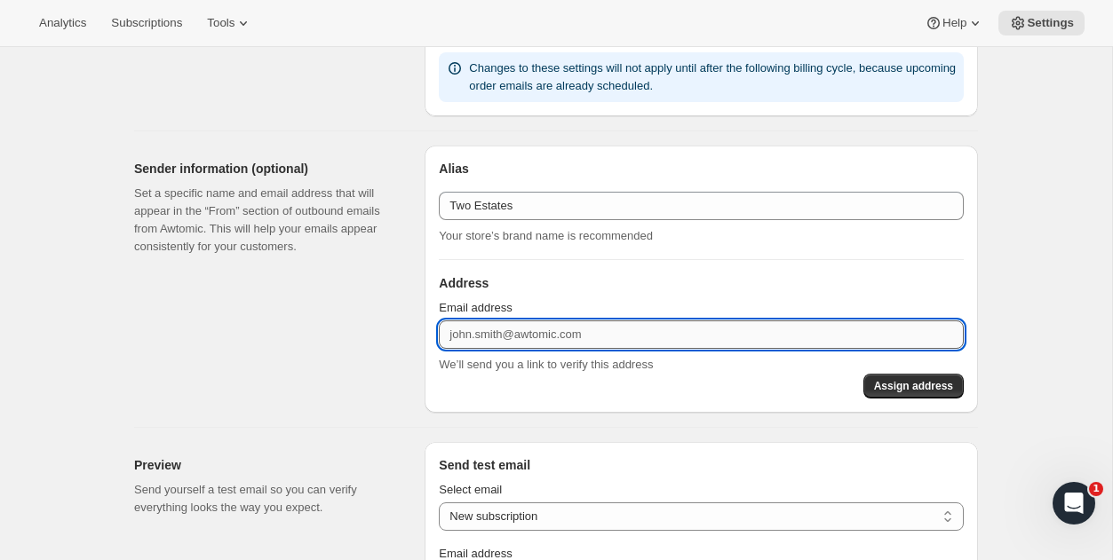  Describe the element at coordinates (701, 283) in the screenshot. I see `h3: Address` at that location.